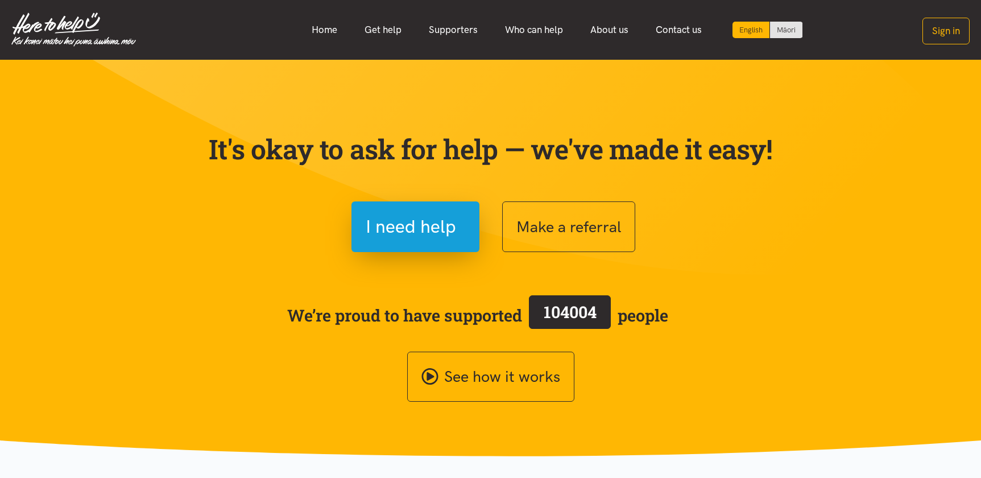 The width and height of the screenshot is (981, 478). Describe the element at coordinates (478, 315) in the screenshot. I see `span: We’re proud to have supported people` at that location.